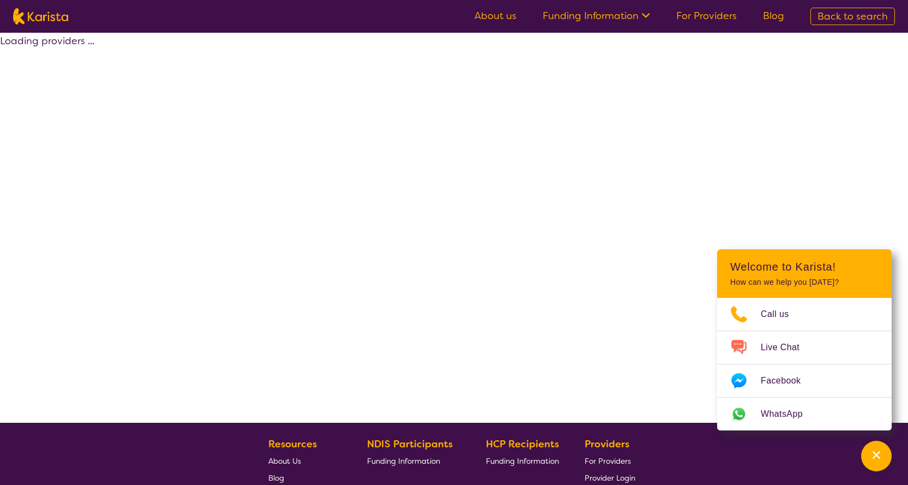  Describe the element at coordinates (786, 347) in the screenshot. I see `span: Live Chat` at that location.